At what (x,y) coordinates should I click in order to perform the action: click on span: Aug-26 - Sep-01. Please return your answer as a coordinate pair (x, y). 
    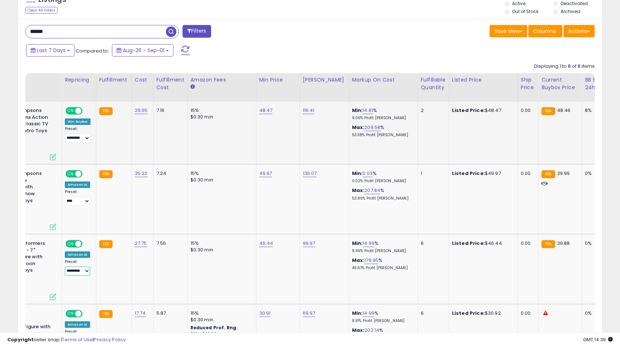
    Looking at the image, I should click on (143, 50).